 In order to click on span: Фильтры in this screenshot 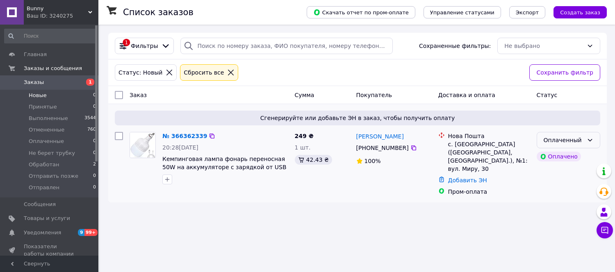, I will do `click(144, 46)`.